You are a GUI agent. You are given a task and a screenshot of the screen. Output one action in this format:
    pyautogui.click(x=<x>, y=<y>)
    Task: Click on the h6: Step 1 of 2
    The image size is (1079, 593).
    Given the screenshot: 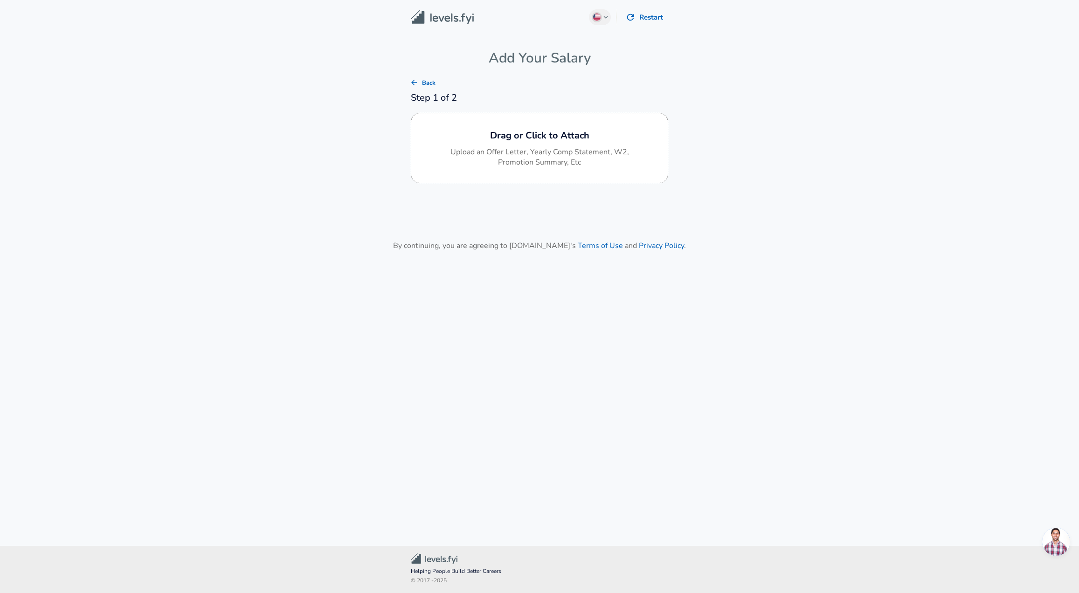 What is the action you would take?
    pyautogui.click(x=539, y=98)
    